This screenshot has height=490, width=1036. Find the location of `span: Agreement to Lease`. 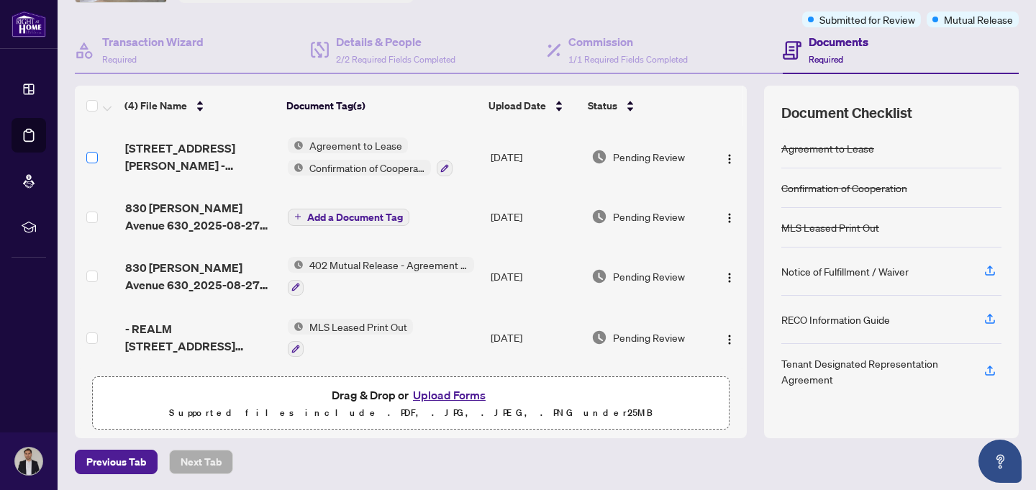

span: Agreement to Lease is located at coordinates (355, 145).